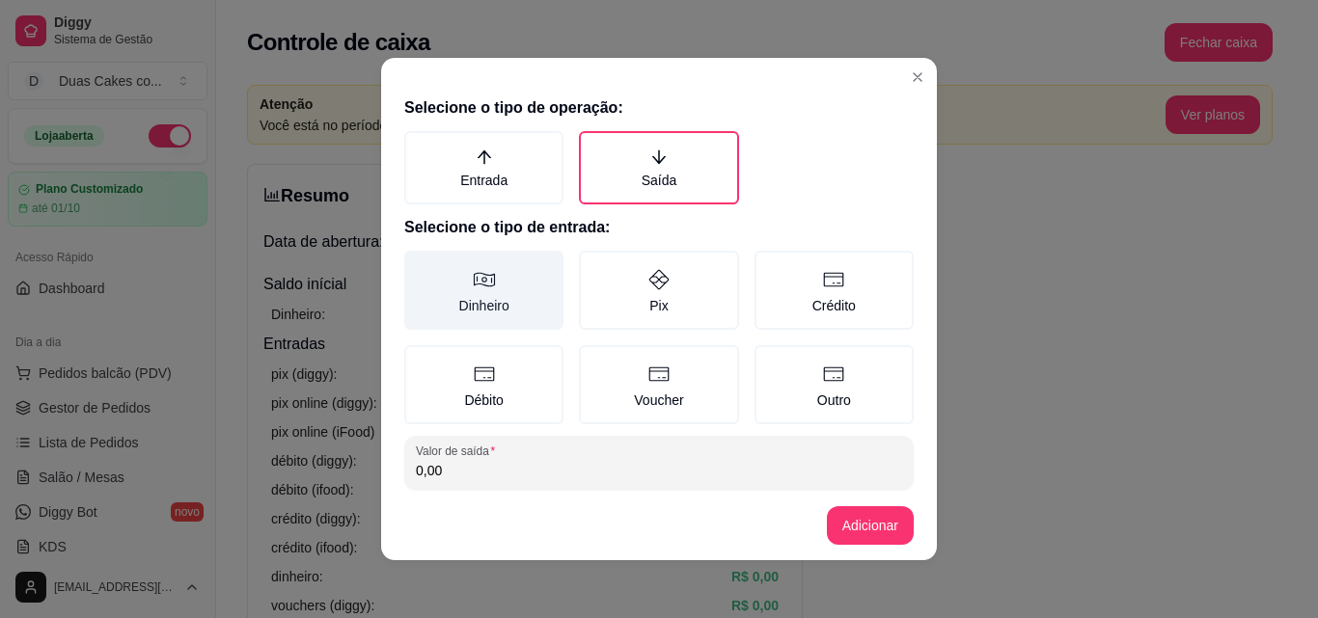 This screenshot has width=1318, height=618. What do you see at coordinates (658, 385) in the screenshot?
I see `label: Voucher` at bounding box center [658, 385].